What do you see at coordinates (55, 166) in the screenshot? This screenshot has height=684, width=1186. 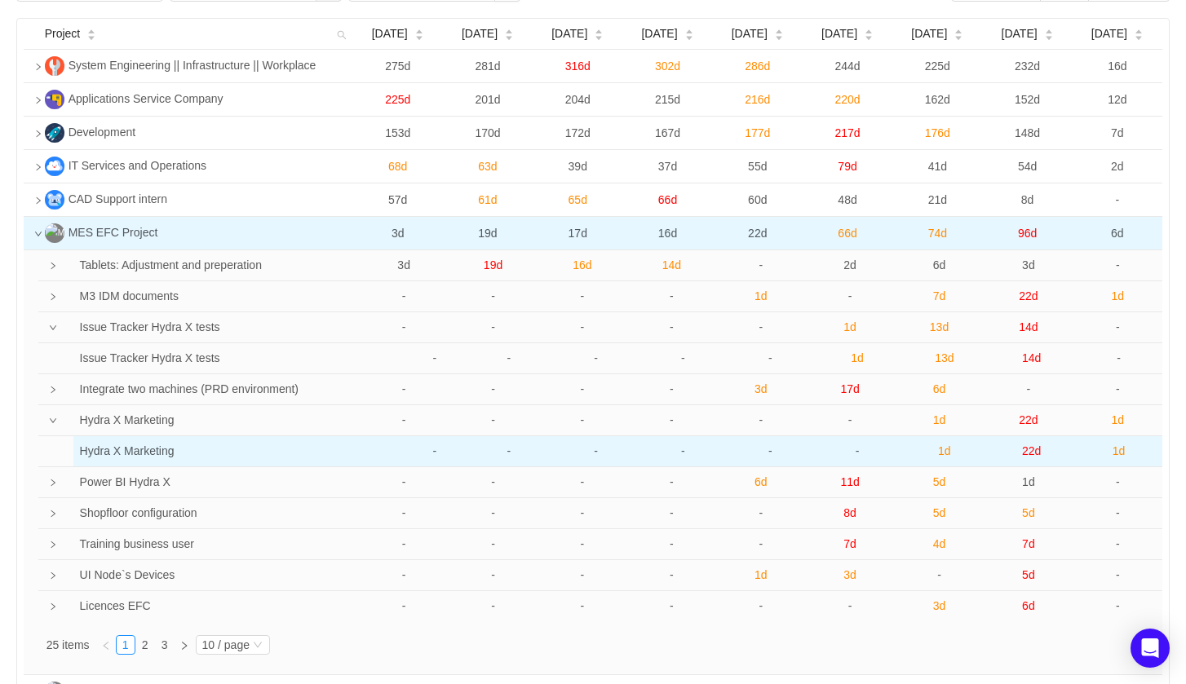 I see `img: IS` at bounding box center [55, 166].